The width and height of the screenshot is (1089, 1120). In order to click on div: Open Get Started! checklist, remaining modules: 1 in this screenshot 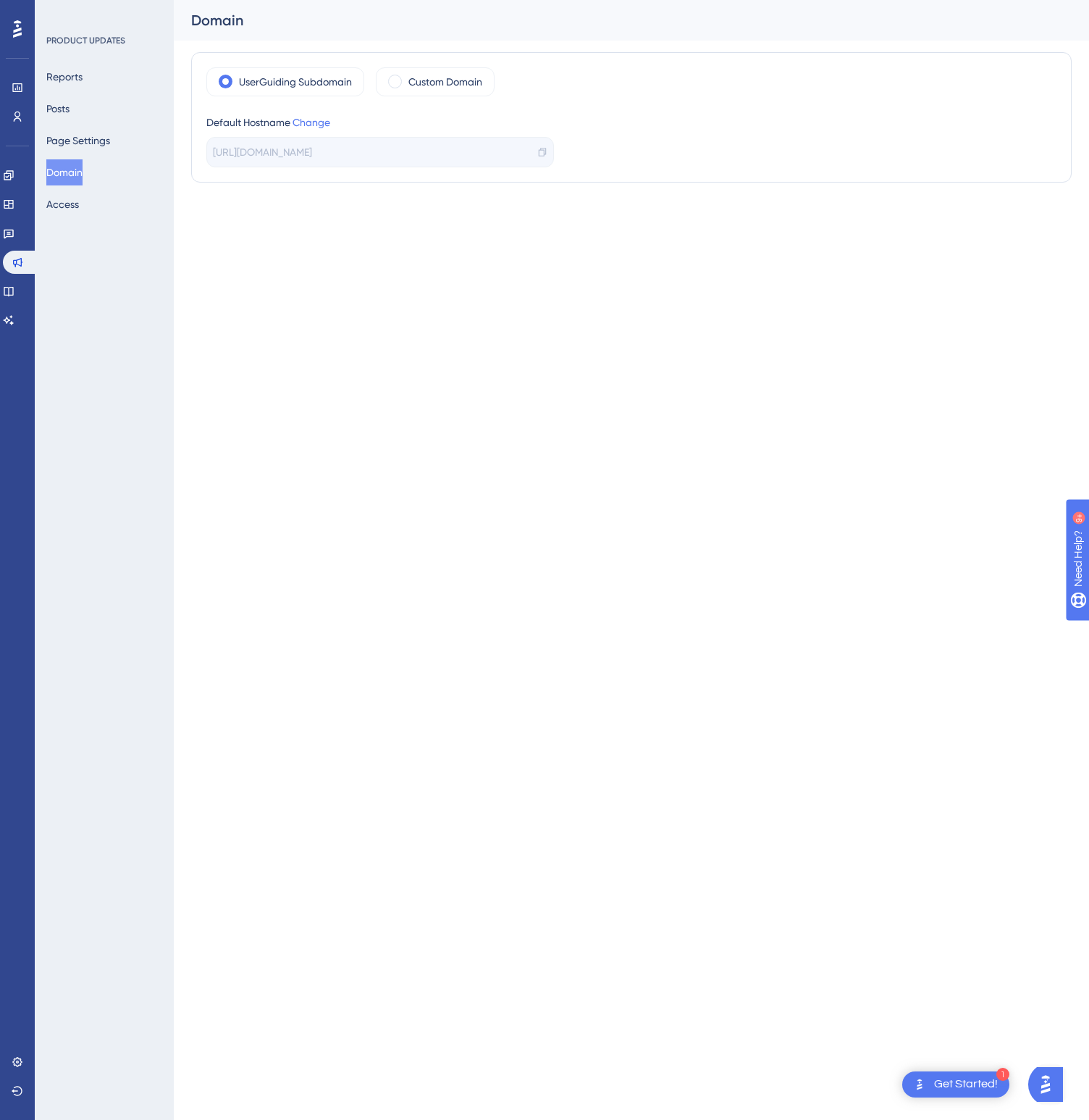, I will do `click(956, 1084)`.